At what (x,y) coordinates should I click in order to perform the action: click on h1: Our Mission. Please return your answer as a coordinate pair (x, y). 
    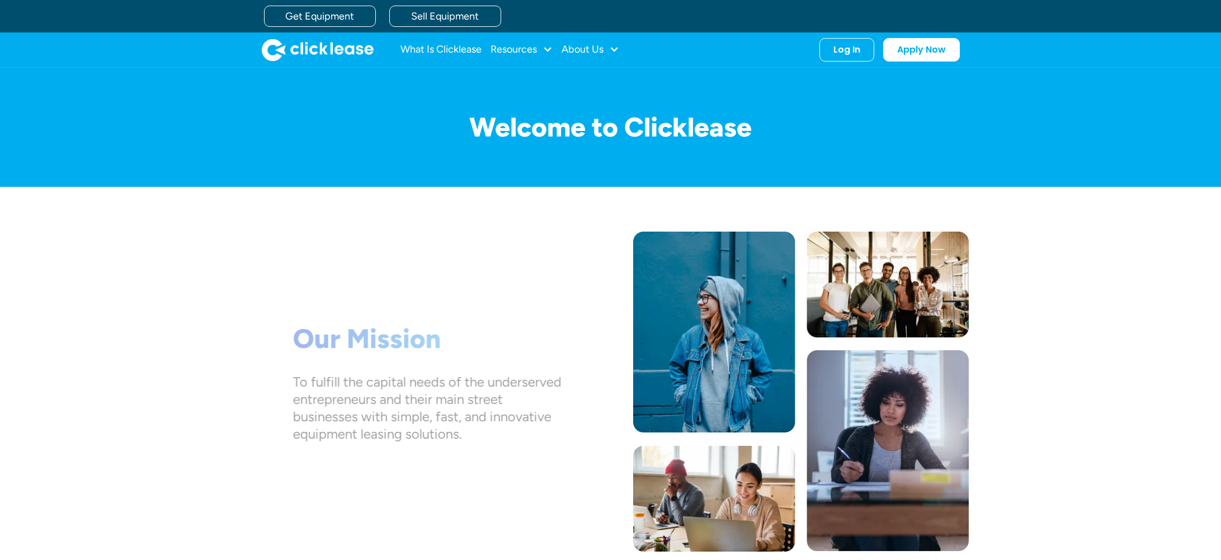
    Looking at the image, I should click on (427, 339).